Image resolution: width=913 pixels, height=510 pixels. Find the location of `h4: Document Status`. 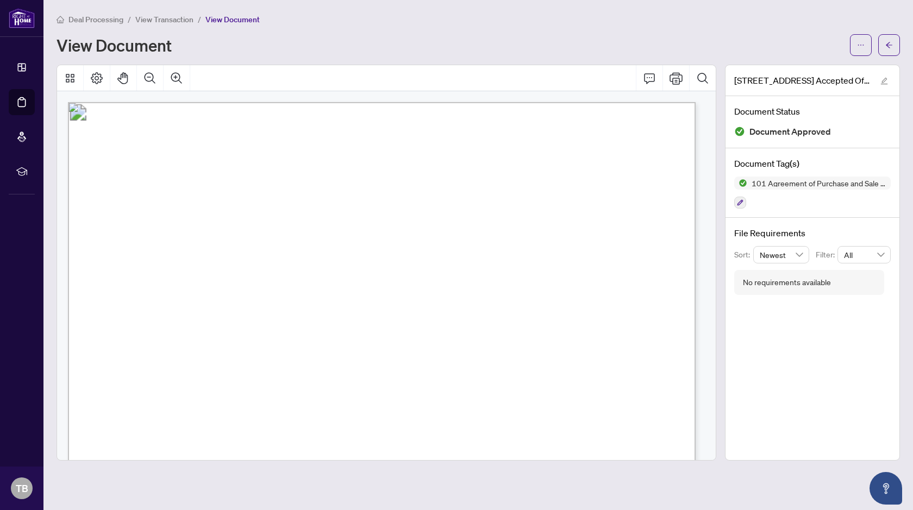

h4: Document Status is located at coordinates (812, 111).